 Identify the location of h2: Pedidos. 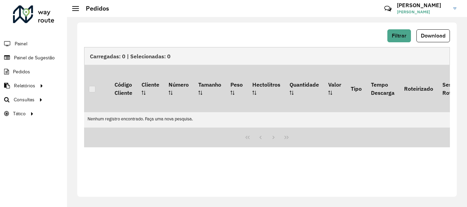
(94, 9).